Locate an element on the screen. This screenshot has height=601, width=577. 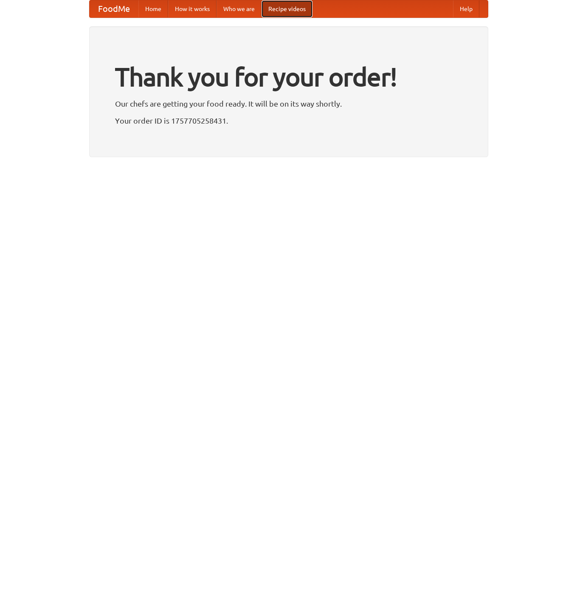
p: Our chefs are getting your food ready. It will be on its way shortly. is located at coordinates (289, 104).